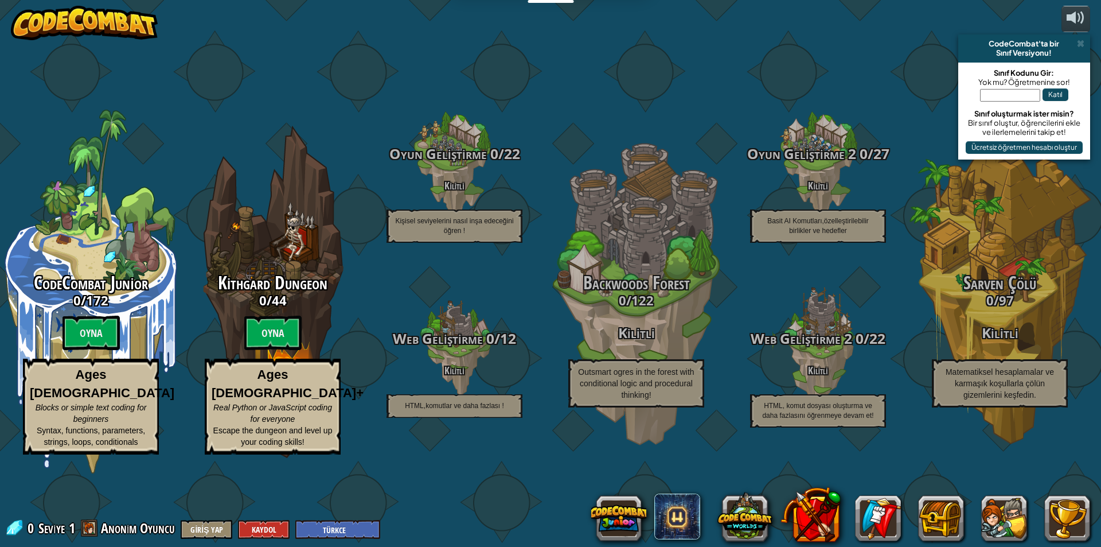 This screenshot has height=547, width=1101. What do you see at coordinates (1025, 44) in the screenshot?
I see `div: CodeCombat'ta bir` at bounding box center [1025, 44].